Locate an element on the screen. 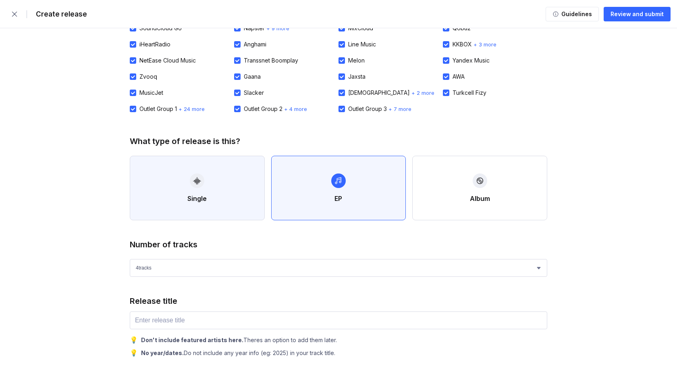 Image resolution: width=677 pixels, height=372 pixels. div: SoundCloud Go is located at coordinates (160, 28).